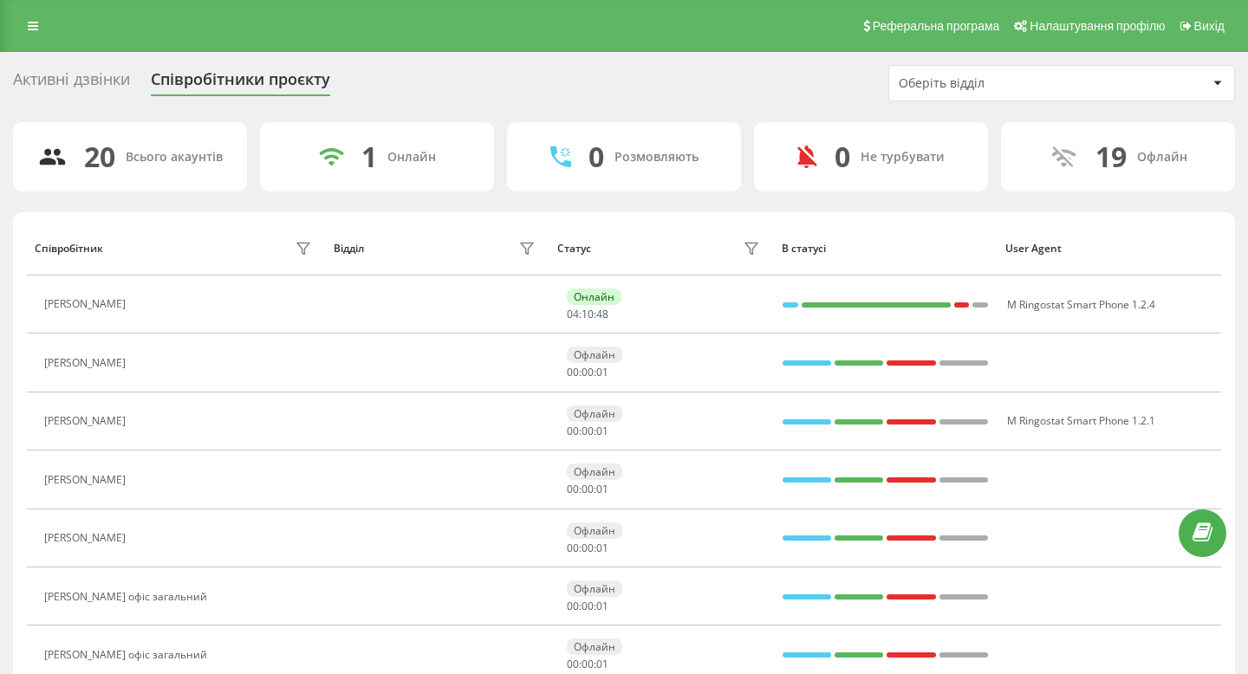 This screenshot has height=674, width=1248. Describe the element at coordinates (174, 157) in the screenshot. I see `div: Всього акаунтів` at that location.